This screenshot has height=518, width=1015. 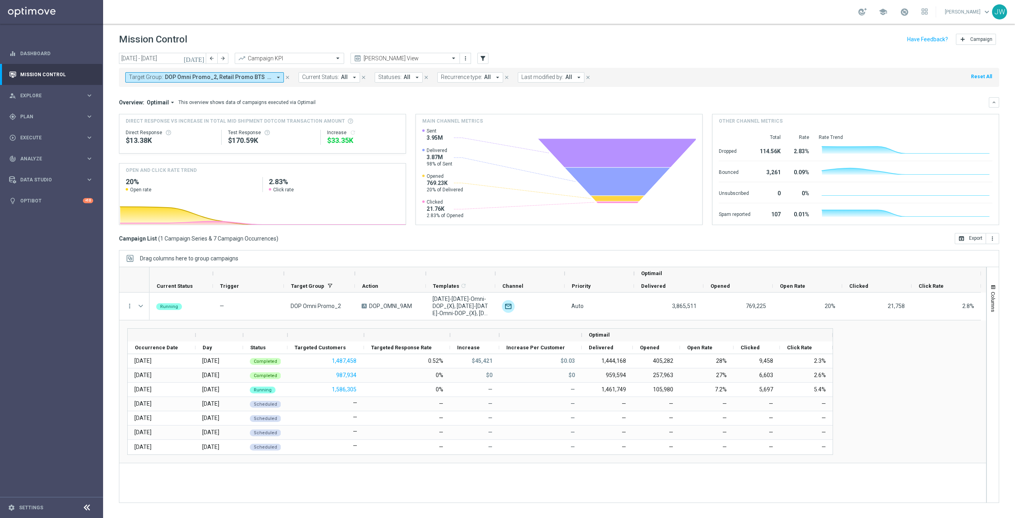 I want to click on div: 105,980, so click(x=656, y=389).